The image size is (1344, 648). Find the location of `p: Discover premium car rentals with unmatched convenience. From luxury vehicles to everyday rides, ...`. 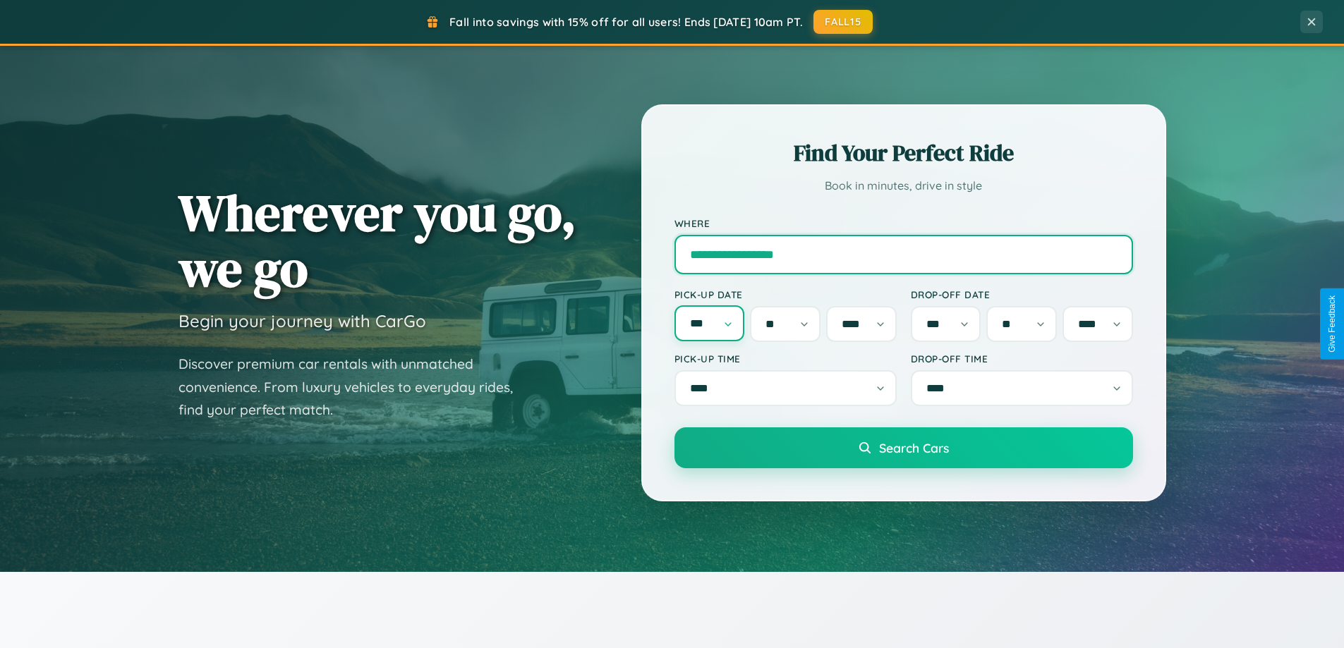

p: Discover premium car rentals with unmatched convenience. From luxury vehicles to everyday rides, ... is located at coordinates (355, 387).